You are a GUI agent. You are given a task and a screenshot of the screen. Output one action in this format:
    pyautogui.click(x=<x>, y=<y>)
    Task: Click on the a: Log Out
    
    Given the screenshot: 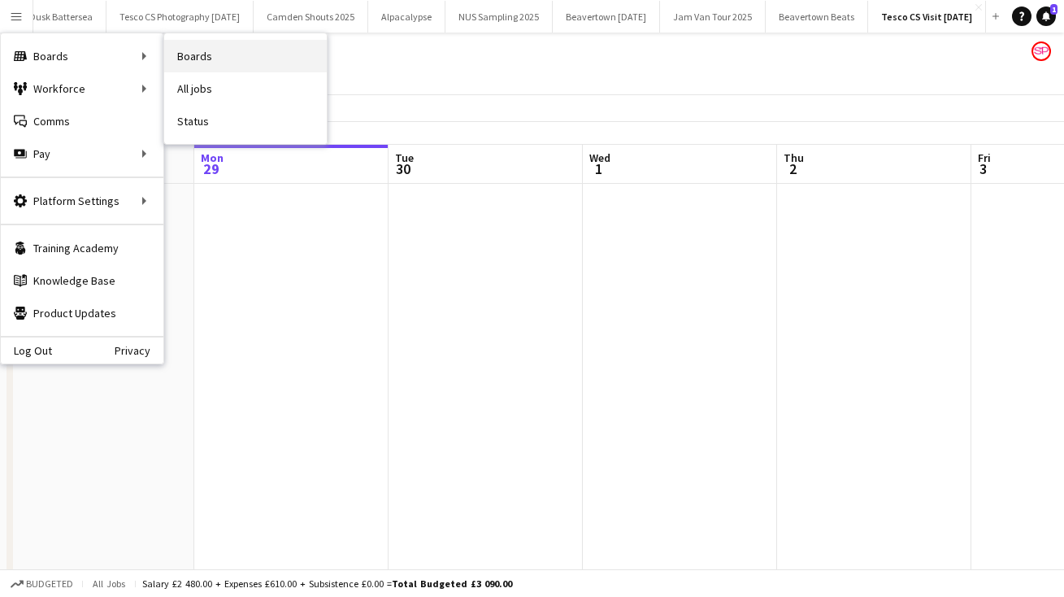 What is the action you would take?
    pyautogui.click(x=26, y=350)
    